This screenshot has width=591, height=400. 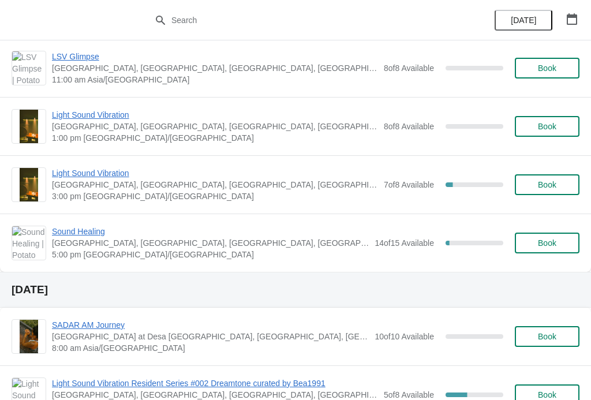 I want to click on img: LSV Glimpse | Potato Head Suites & Studios, Jalan Petitenget, Seminyak, Badung Regency, Bali, Ind..., so click(x=29, y=68).